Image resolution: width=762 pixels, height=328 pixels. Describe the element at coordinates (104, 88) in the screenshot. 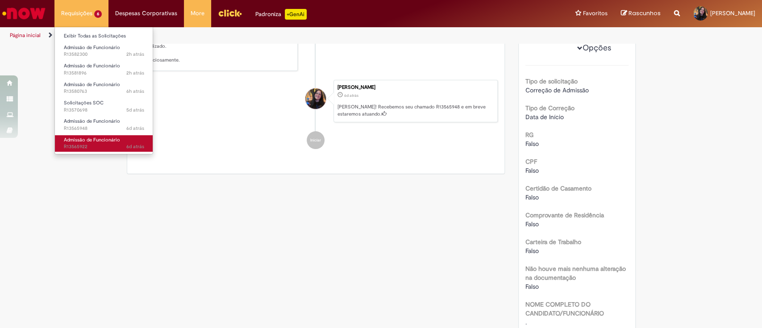

I see `a: Aberto R13580763 : Admissão de Funcionário` at that location.